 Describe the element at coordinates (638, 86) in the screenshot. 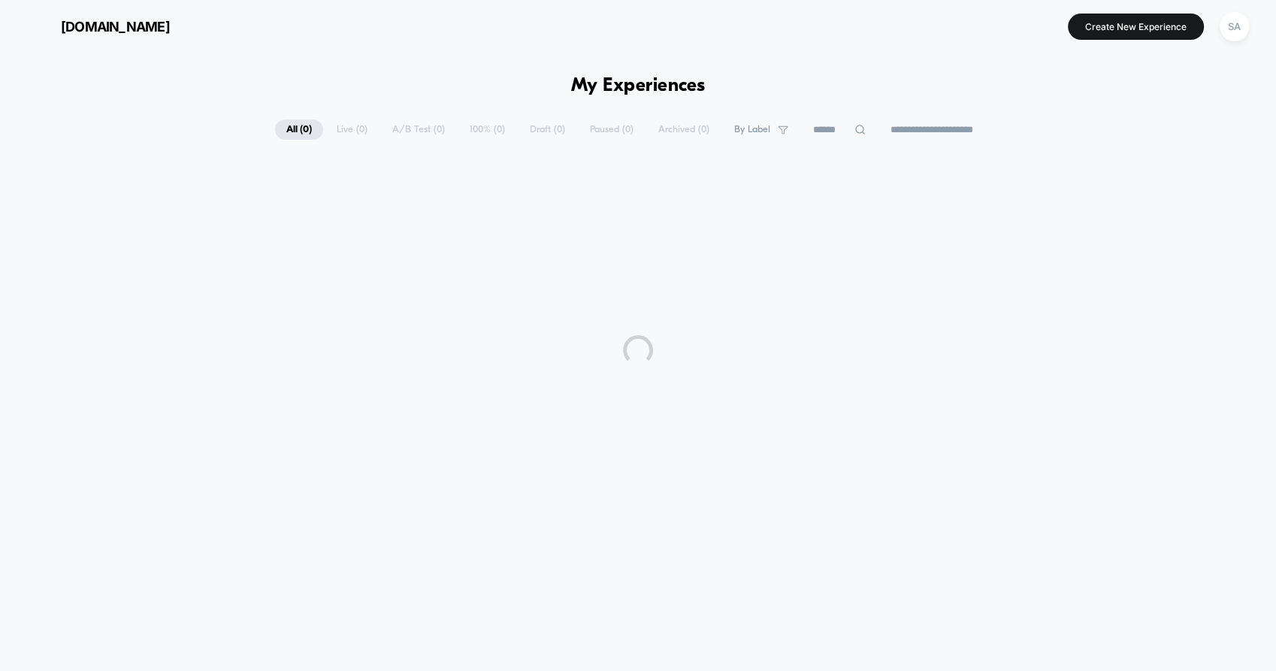

I see `h1: My Experiences` at that location.